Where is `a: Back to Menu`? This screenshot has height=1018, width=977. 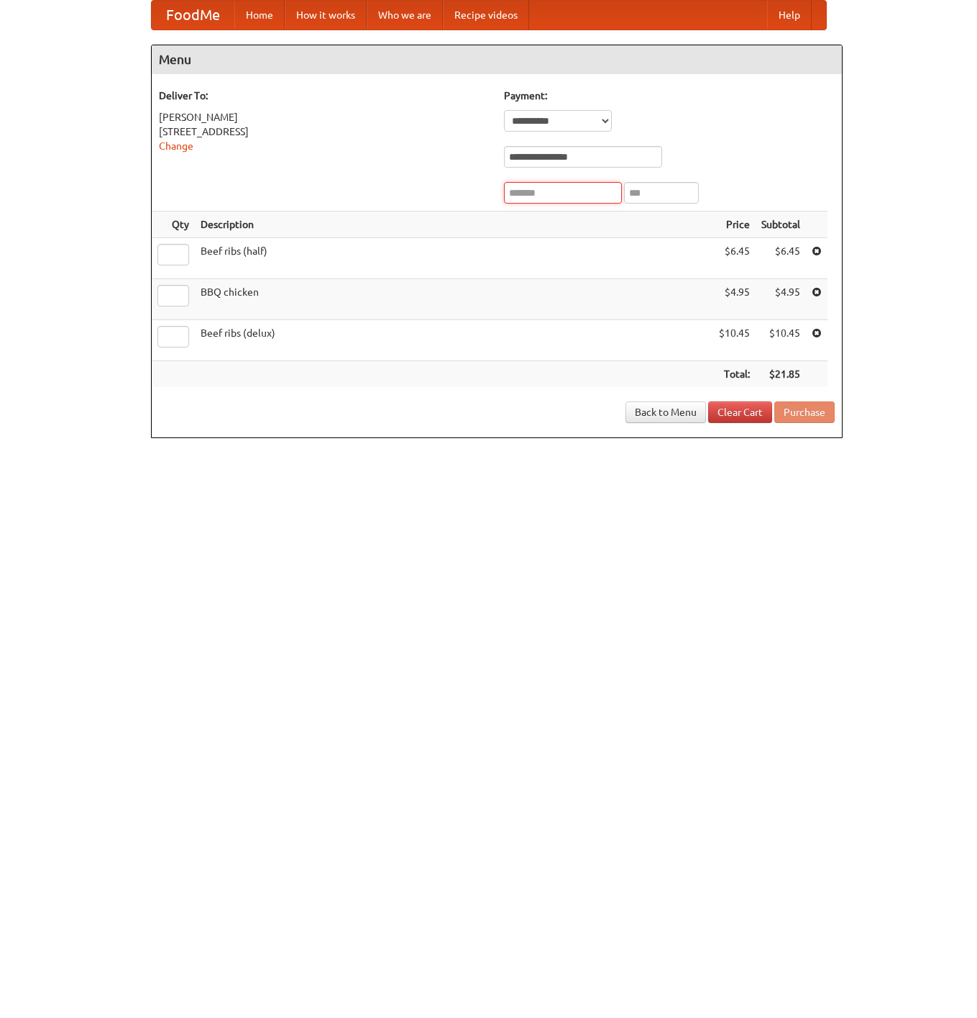 a: Back to Menu is located at coordinates (666, 412).